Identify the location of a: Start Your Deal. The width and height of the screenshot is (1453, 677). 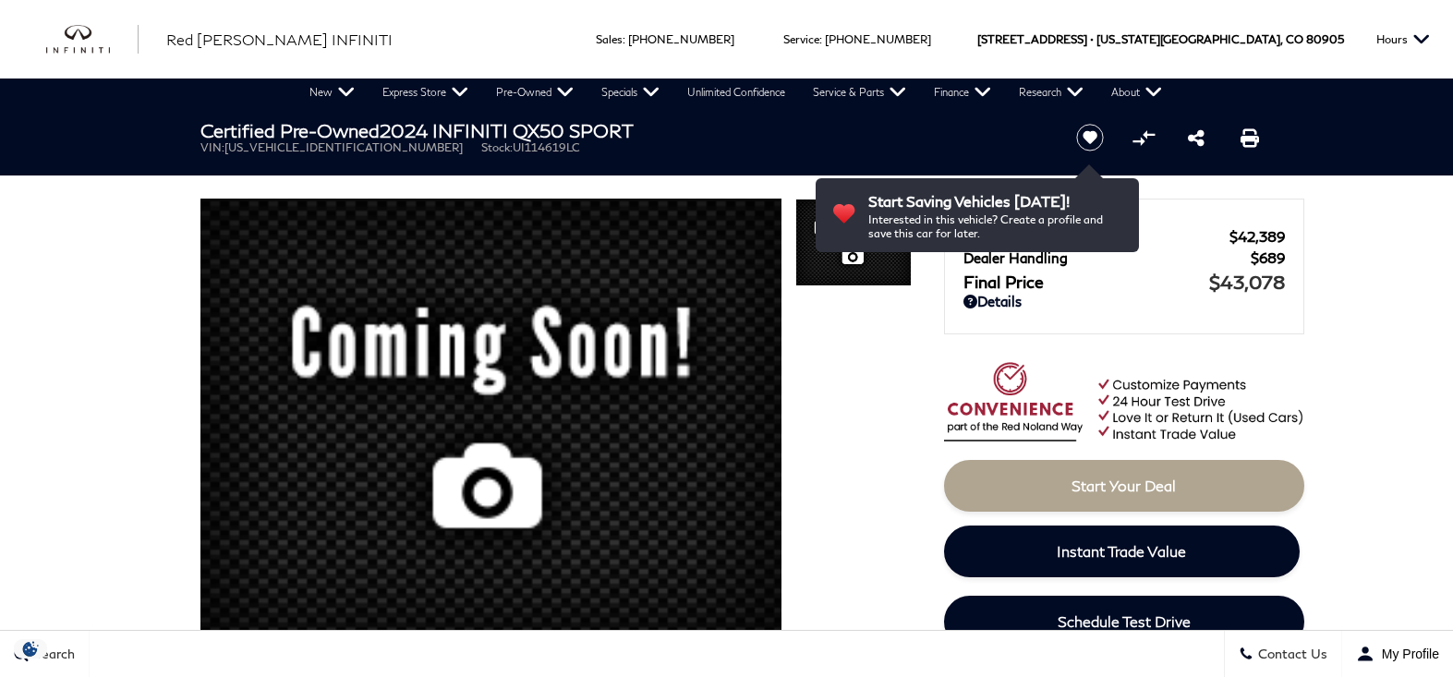
(1124, 486).